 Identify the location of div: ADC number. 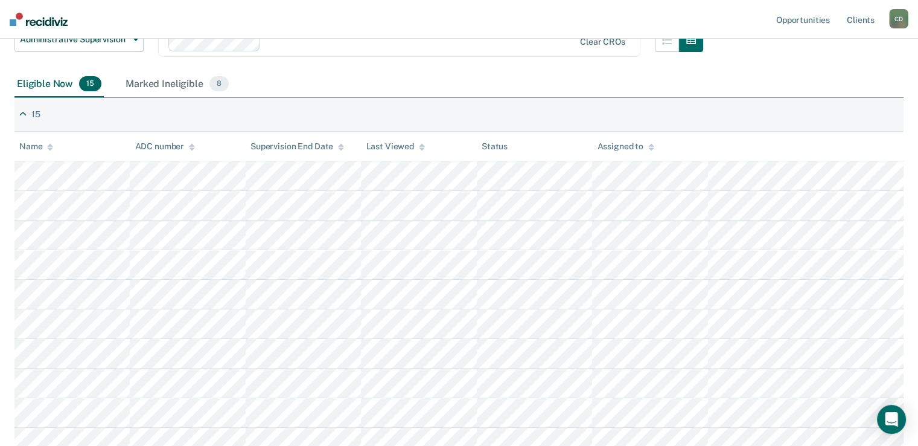
(165, 146).